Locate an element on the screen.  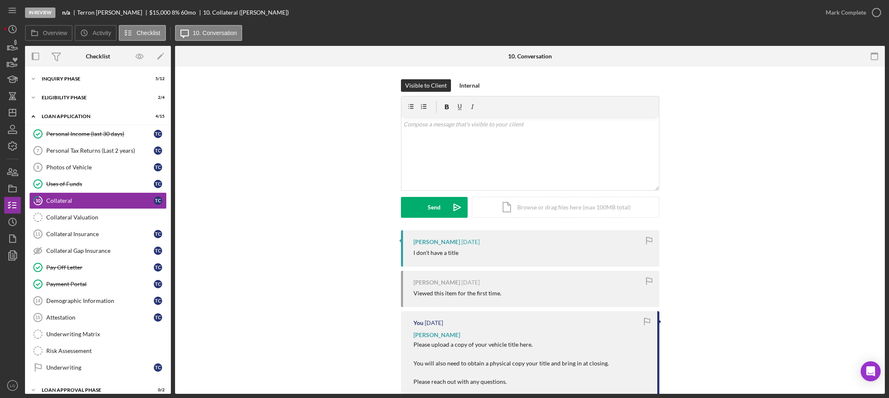
tspan: 15 is located at coordinates (38, 317).